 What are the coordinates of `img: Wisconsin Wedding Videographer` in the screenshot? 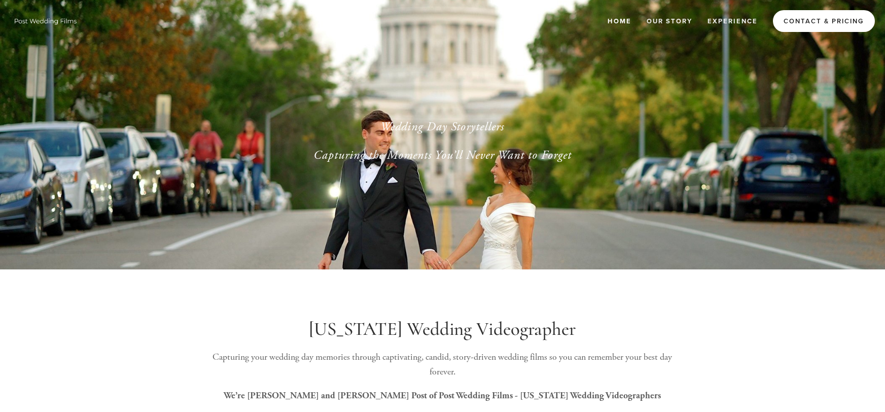 It's located at (46, 21).